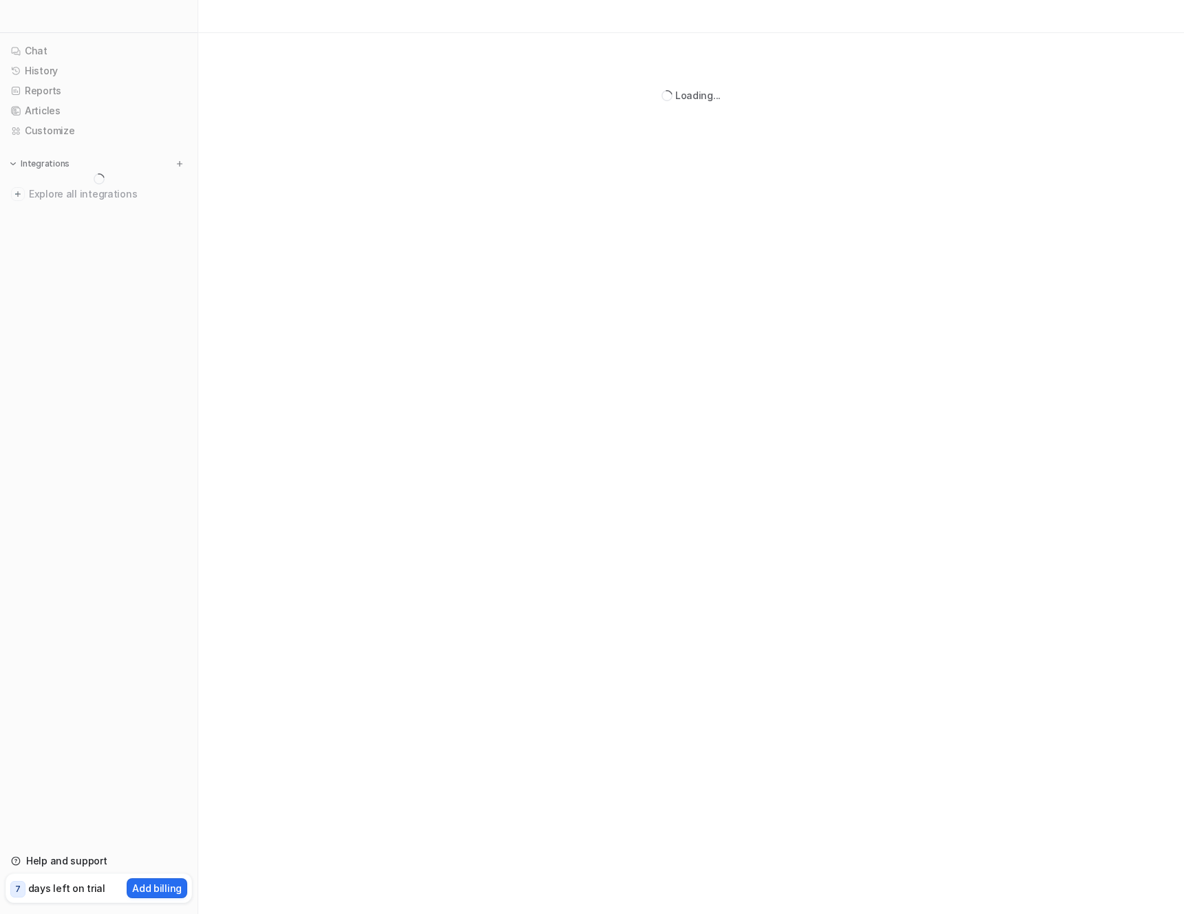 This screenshot has height=914, width=1184. Describe the element at coordinates (98, 861) in the screenshot. I see `a: Help and support` at that location.